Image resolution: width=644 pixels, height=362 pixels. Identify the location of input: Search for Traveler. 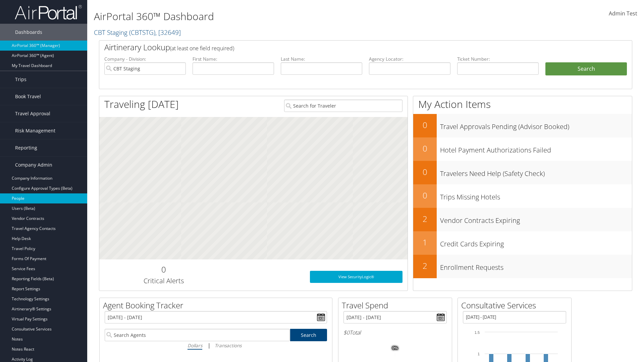
(343, 106).